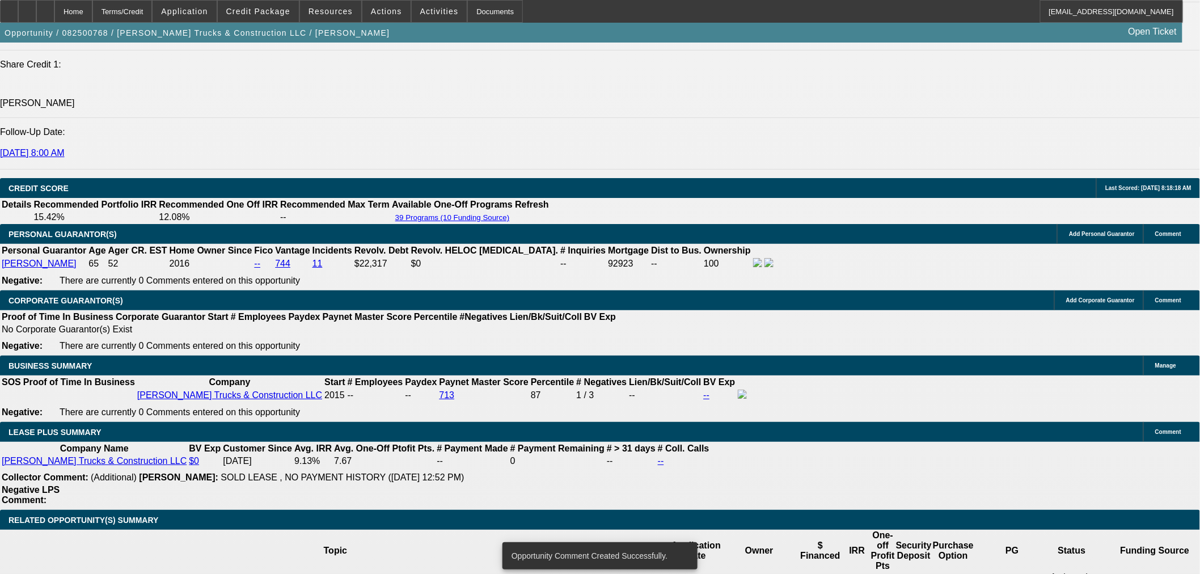  What do you see at coordinates (258, 11) in the screenshot?
I see `span: Credit Package` at bounding box center [258, 11].